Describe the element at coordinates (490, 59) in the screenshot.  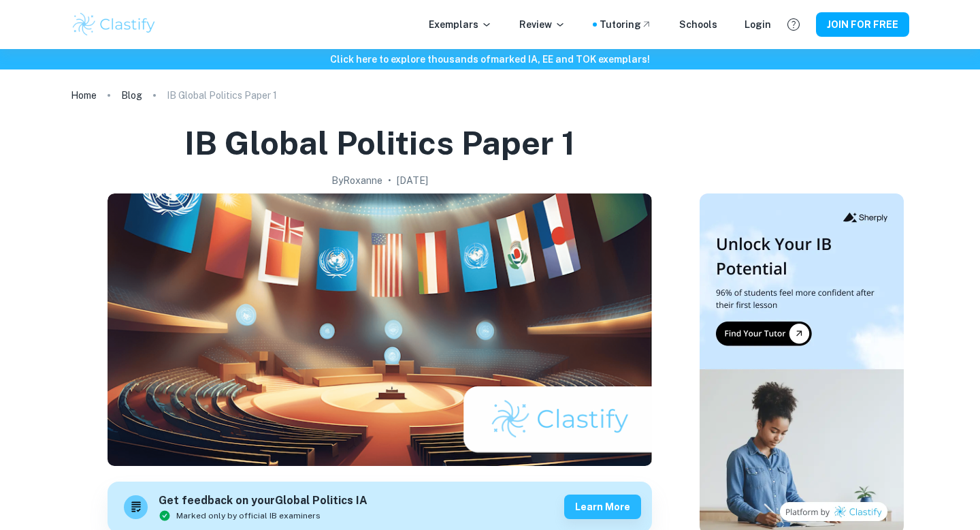
I see `h6: Click here to explore thousands of marked IA, EE and TOK exemplars !` at that location.